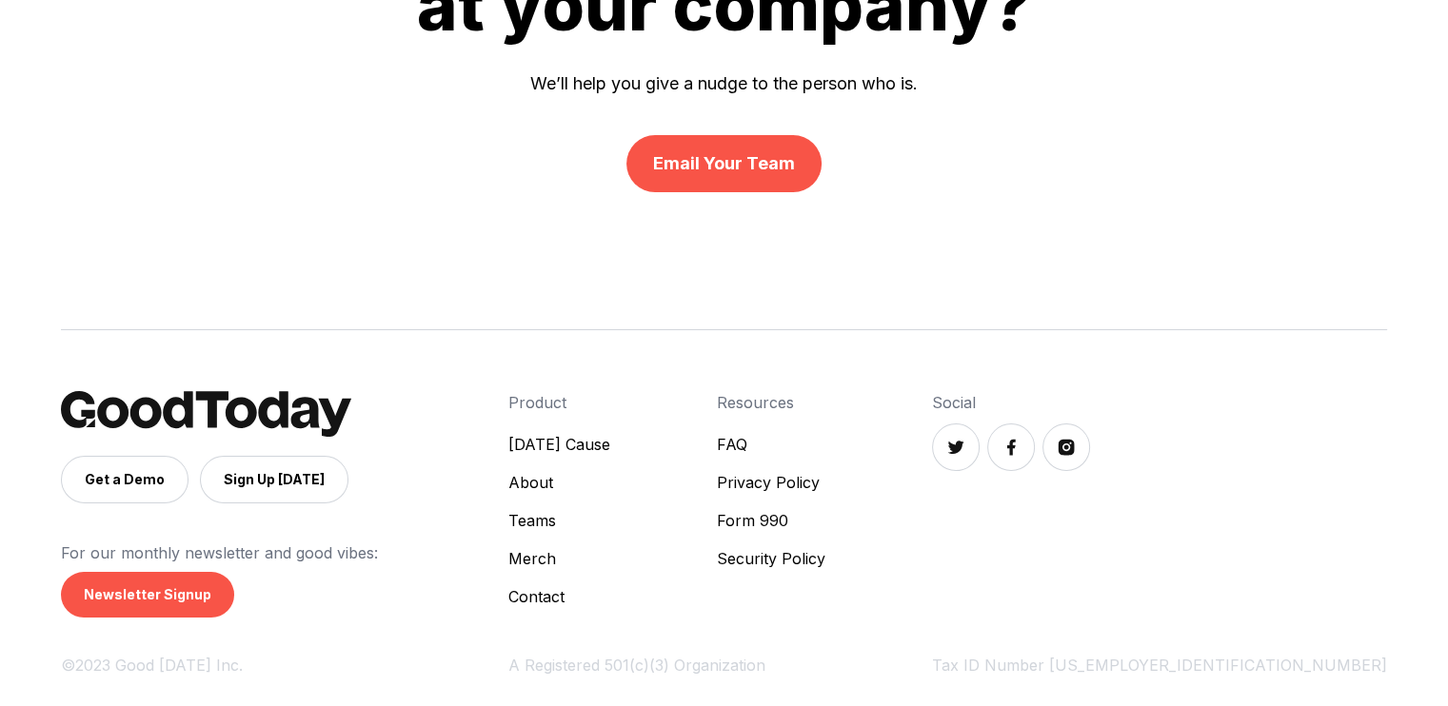 Image resolution: width=1448 pixels, height=706 pixels. I want to click on p: We’ll help you give a nudge to the person who is., so click(723, 84).